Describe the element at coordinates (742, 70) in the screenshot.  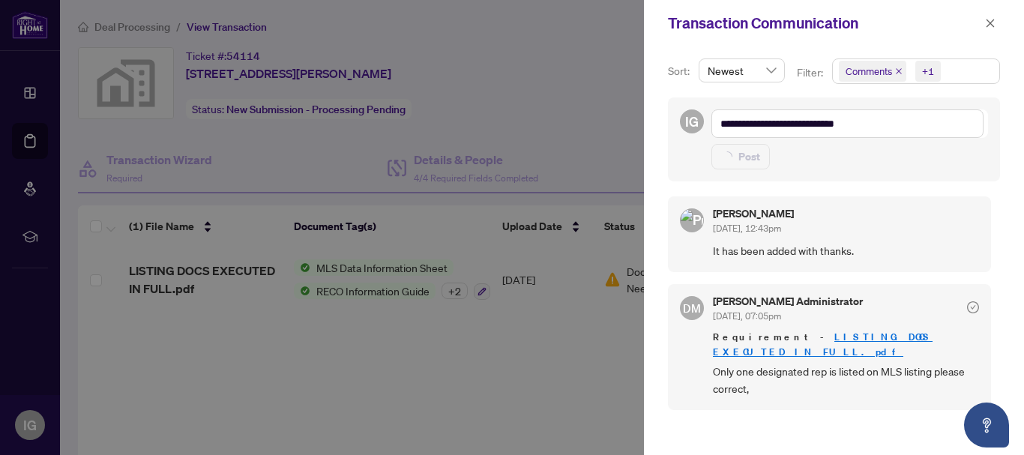
I see `span: Newest` at that location.